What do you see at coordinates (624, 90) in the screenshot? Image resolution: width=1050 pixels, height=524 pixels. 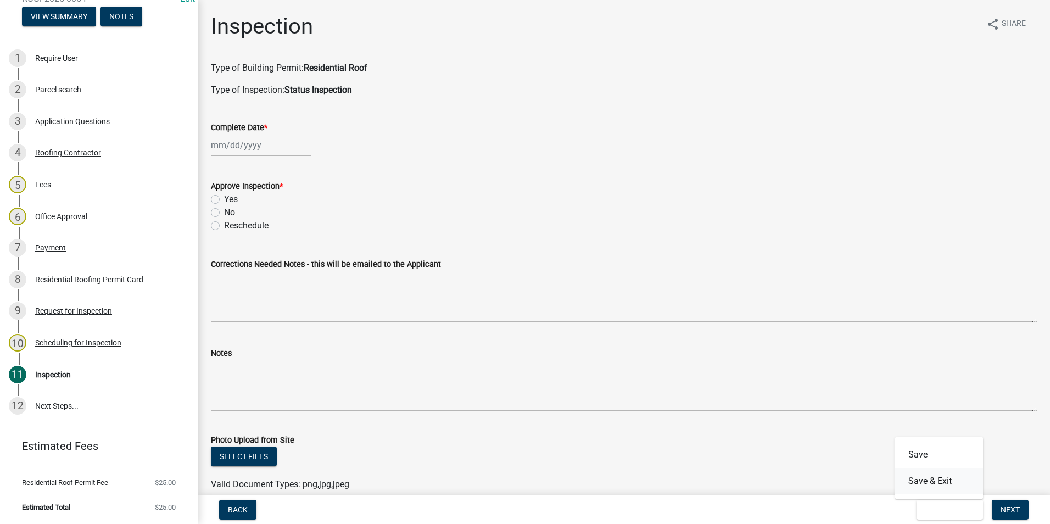 I see `p: Type of Inspection:` at bounding box center [624, 90].